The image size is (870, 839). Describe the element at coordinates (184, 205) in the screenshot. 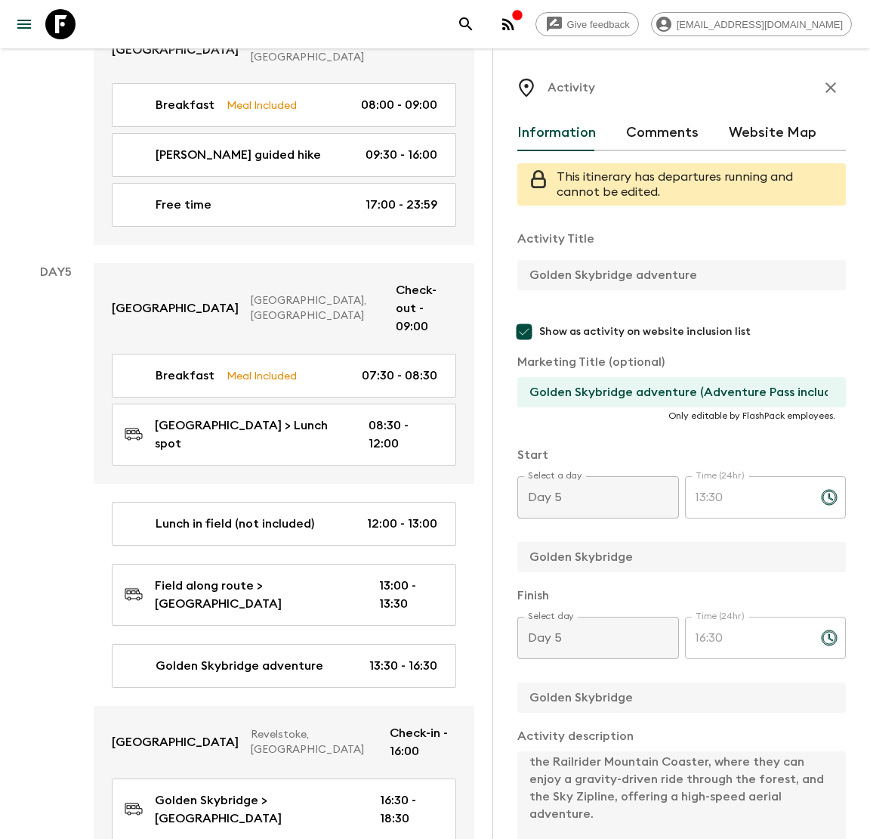

I see `p: Free time` at that location.